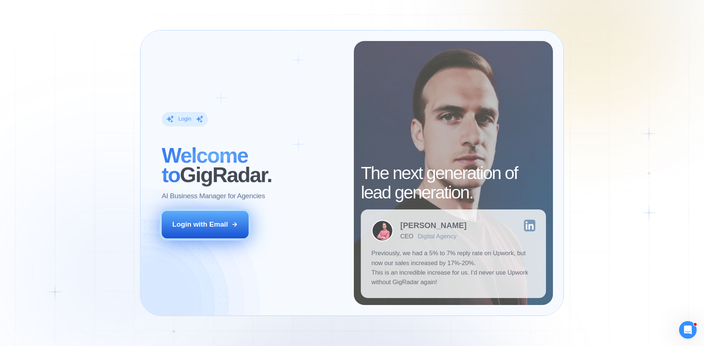 This screenshot has height=346, width=704. What do you see at coordinates (437, 236) in the screenshot?
I see `div: Digital Agency` at bounding box center [437, 236].